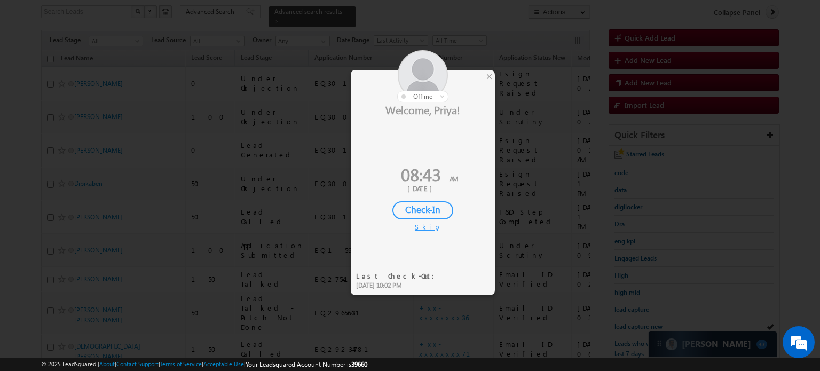 Image resolution: width=820 pixels, height=371 pixels. I want to click on span: offline, so click(423, 96).